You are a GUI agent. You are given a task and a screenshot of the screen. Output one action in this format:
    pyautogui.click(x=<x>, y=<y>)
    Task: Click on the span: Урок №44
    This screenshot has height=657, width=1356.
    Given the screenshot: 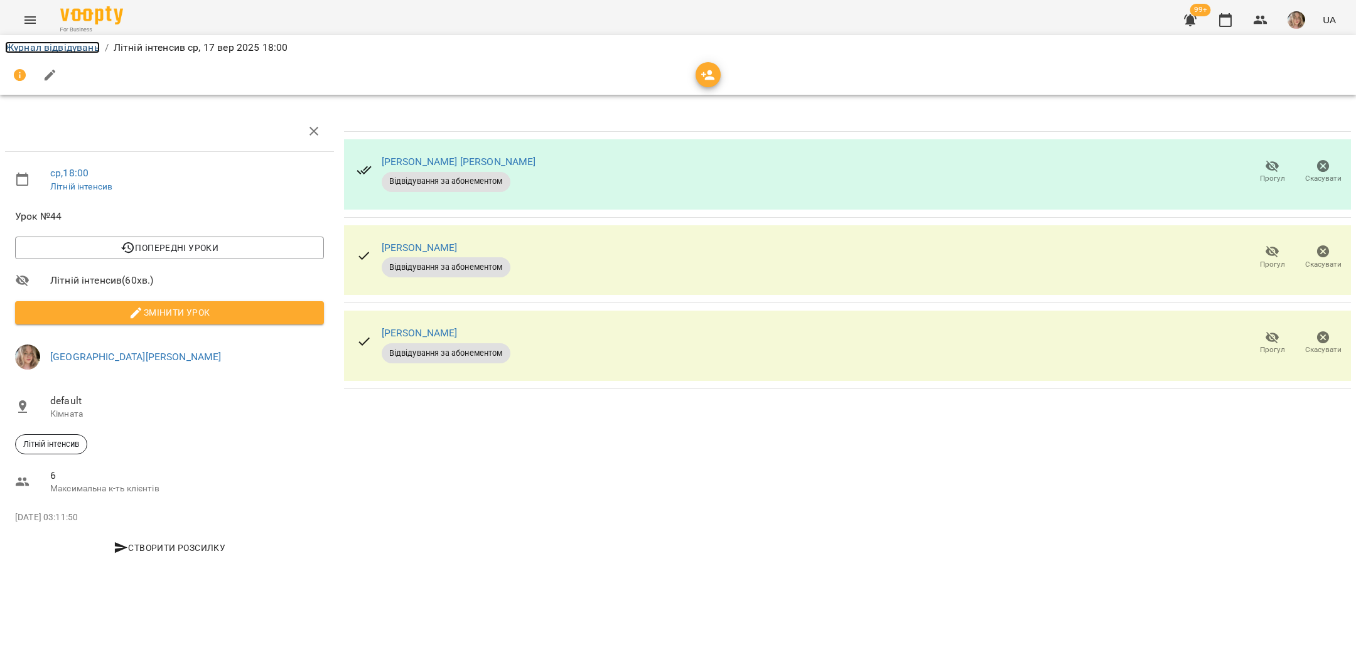 What is the action you would take?
    pyautogui.click(x=170, y=217)
    